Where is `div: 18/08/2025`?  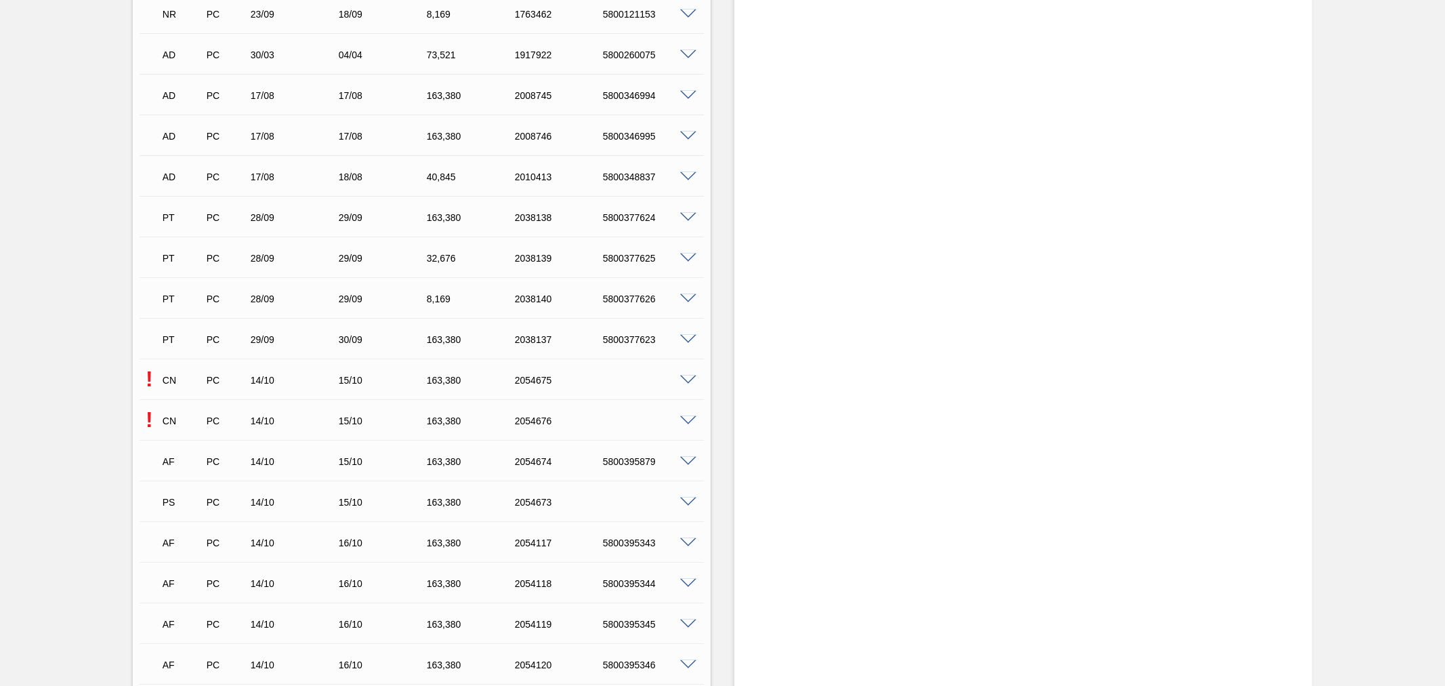 div: 18/08/2025 is located at coordinates (385, 177).